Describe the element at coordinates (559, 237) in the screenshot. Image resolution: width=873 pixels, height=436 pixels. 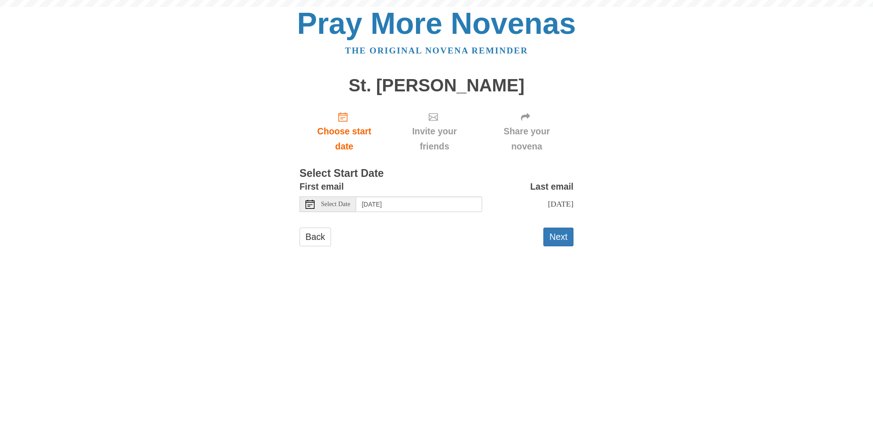
I see `button: Next` at that location.